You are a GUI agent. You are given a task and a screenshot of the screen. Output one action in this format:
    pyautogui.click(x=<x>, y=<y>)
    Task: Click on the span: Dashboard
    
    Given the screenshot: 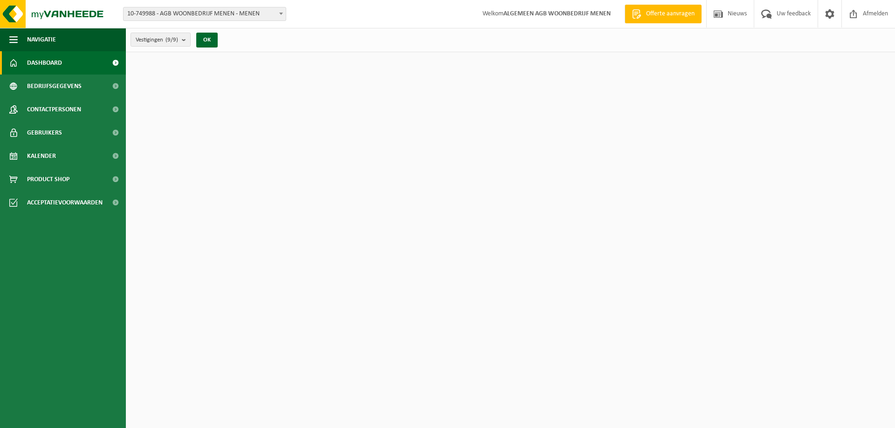 What is the action you would take?
    pyautogui.click(x=44, y=63)
    